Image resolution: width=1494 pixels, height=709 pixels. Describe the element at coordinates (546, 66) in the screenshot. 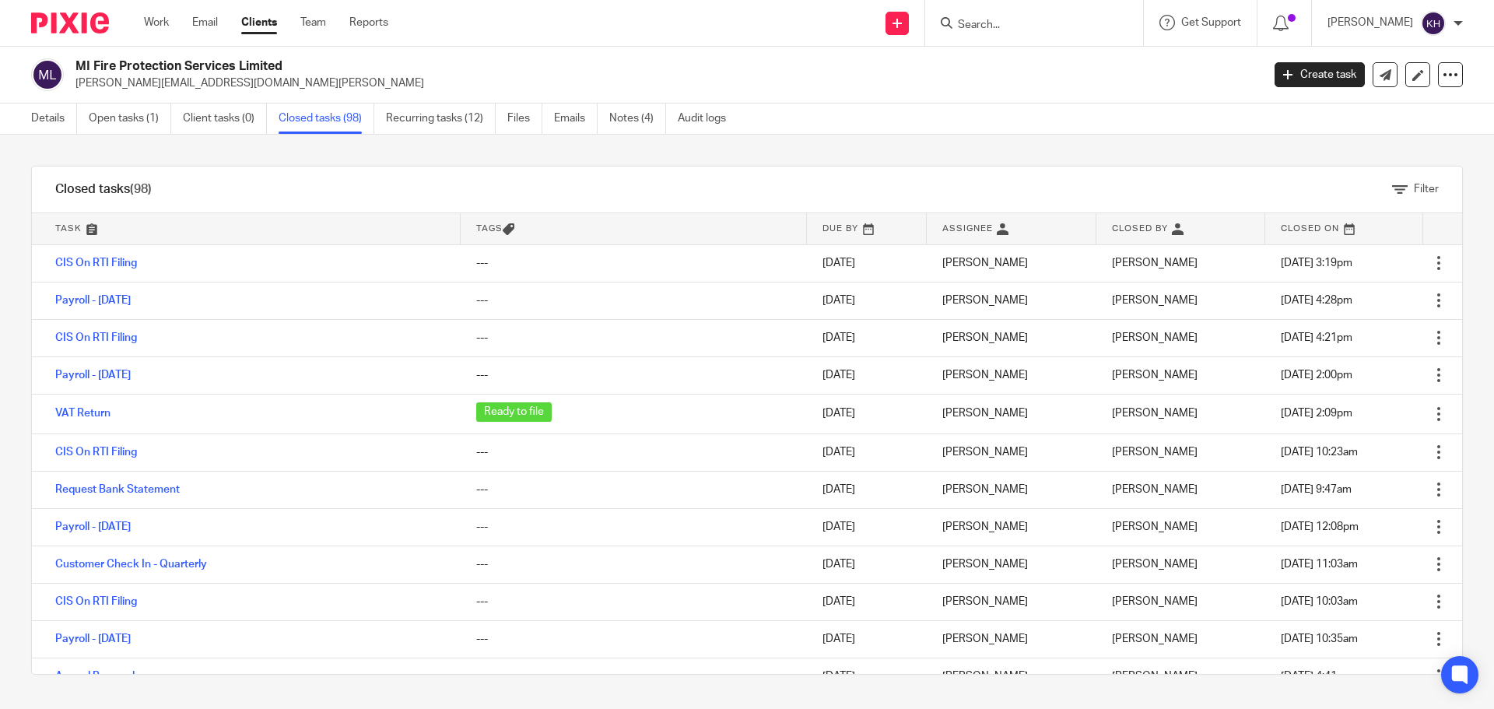

I see `h2: MI Fire Protection Services Limited` at that location.